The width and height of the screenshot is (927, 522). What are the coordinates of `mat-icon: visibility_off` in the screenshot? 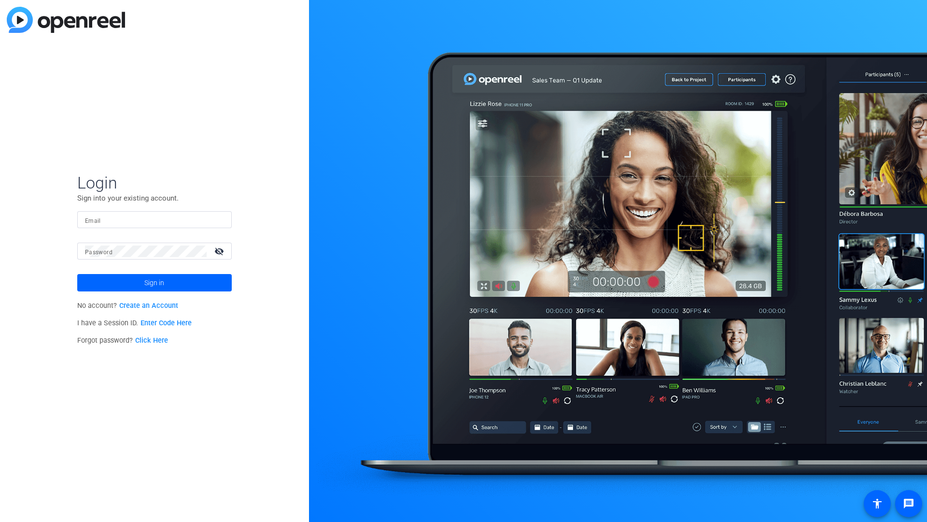 It's located at (220, 251).